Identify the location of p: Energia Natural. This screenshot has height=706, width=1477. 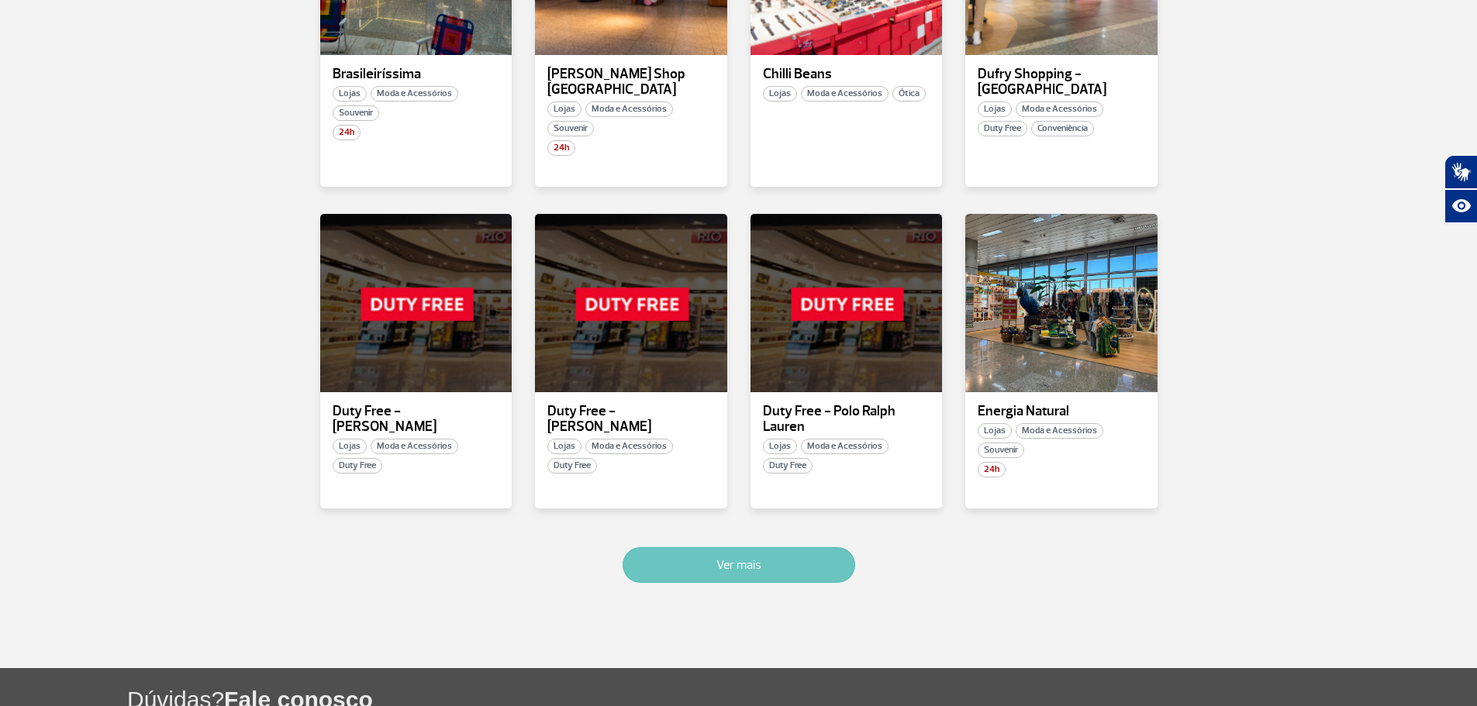
(1061, 412).